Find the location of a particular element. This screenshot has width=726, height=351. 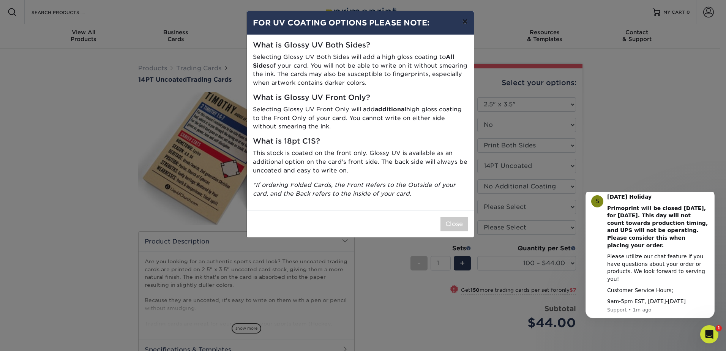

h5: What is Glossy UV Both Sides? is located at coordinates (360, 45).